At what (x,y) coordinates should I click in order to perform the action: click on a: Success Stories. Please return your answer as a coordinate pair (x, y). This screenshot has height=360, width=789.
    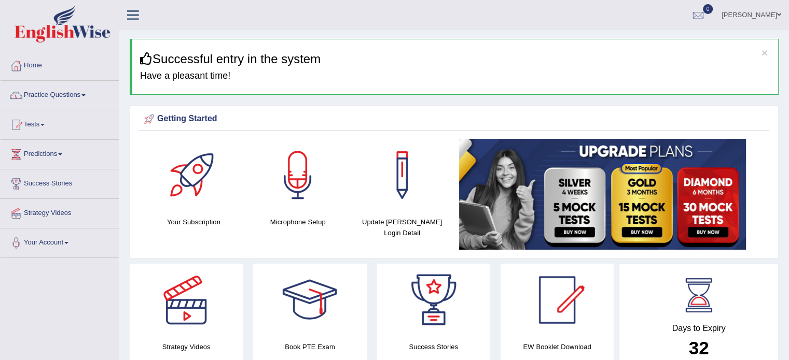
    Looking at the image, I should click on (60, 182).